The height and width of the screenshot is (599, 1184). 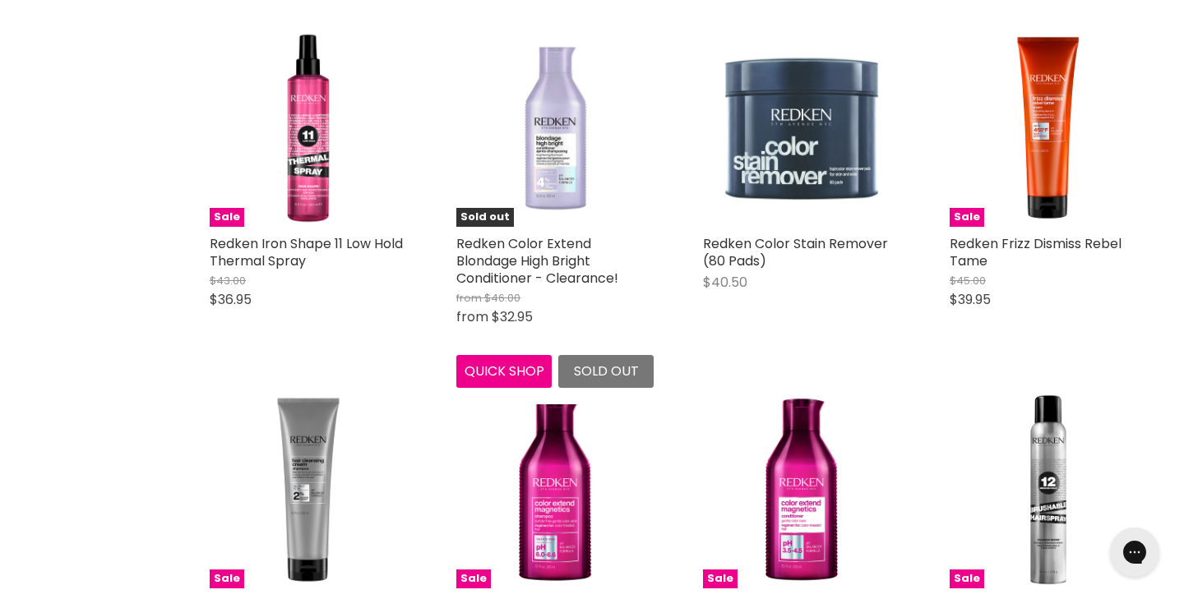 I want to click on span: $40.50, so click(x=725, y=282).